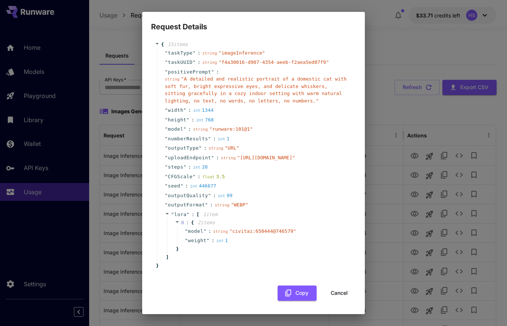 This screenshot has width=507, height=326. I want to click on span: outputType, so click(183, 148).